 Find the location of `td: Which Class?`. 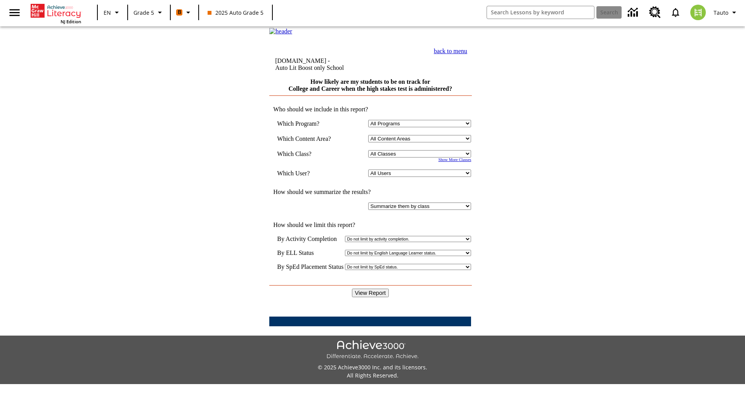

td: Which Class? is located at coordinates (310, 154).